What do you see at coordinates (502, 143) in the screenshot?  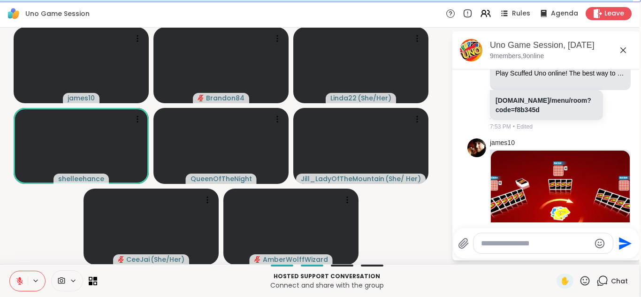 I see `a: james10` at bounding box center [502, 143].